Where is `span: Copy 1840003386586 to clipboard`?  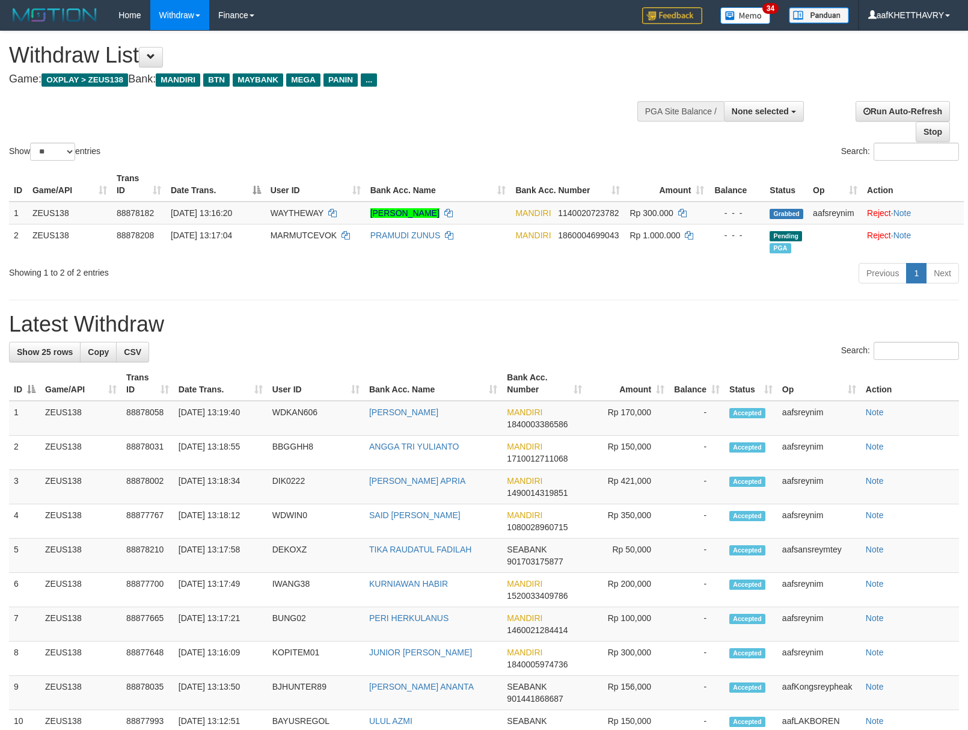
span: Copy 1840003386586 to clipboard is located at coordinates (537, 424).